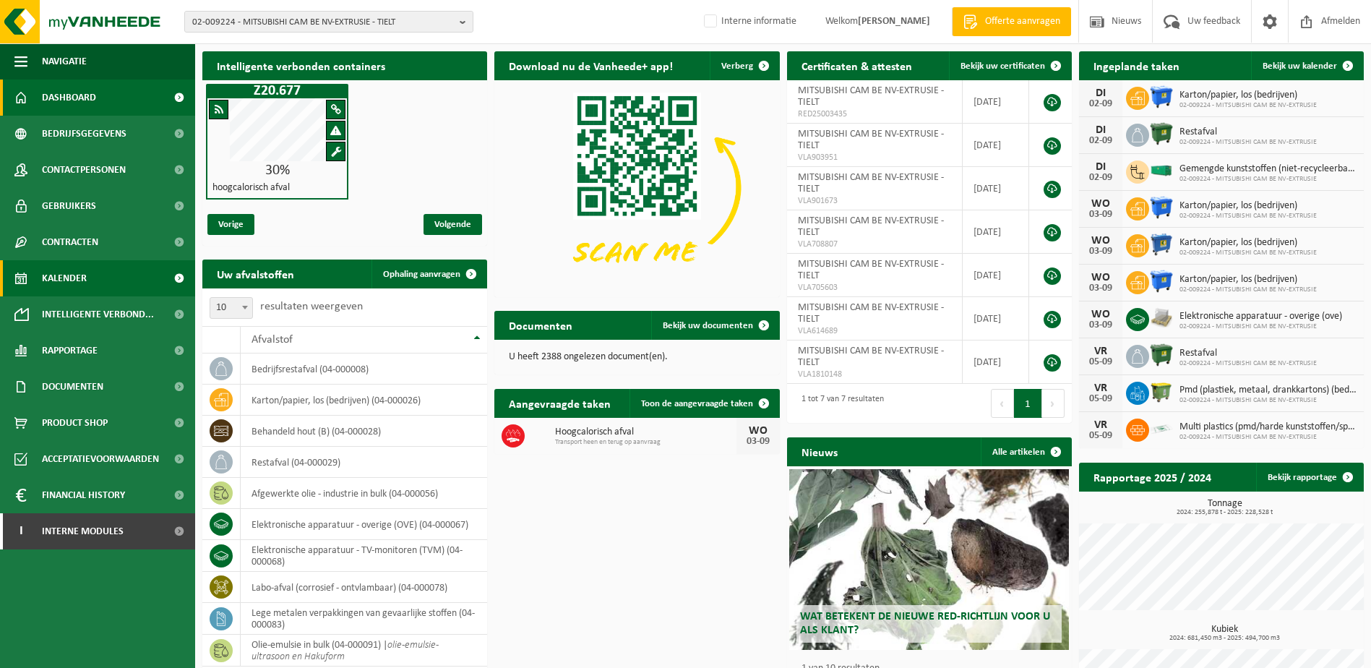 The height and width of the screenshot is (668, 1371). I want to click on img: LP-PA-00000-WDN-11, so click(1161, 318).